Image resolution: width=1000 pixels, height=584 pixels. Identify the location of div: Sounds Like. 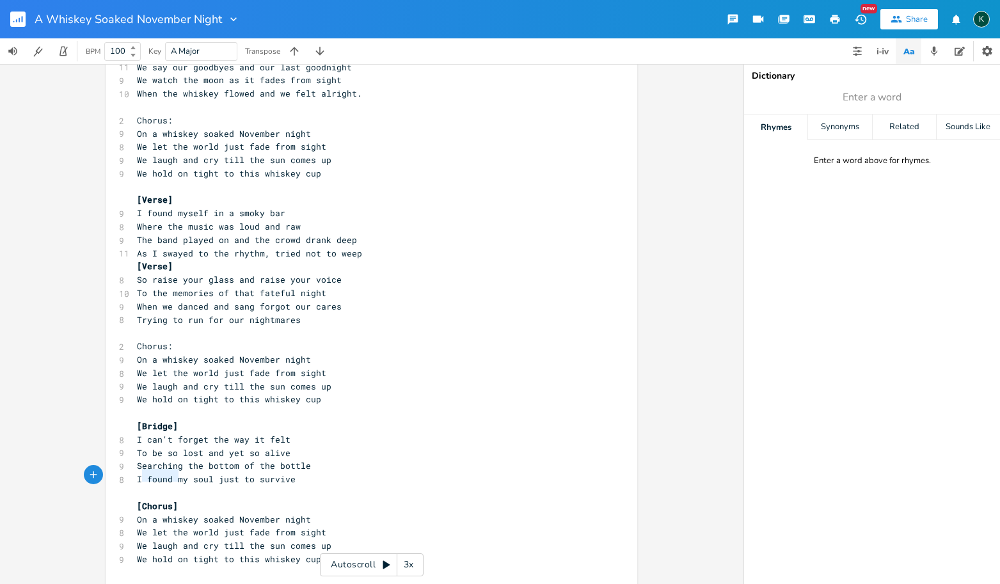
(968, 127).